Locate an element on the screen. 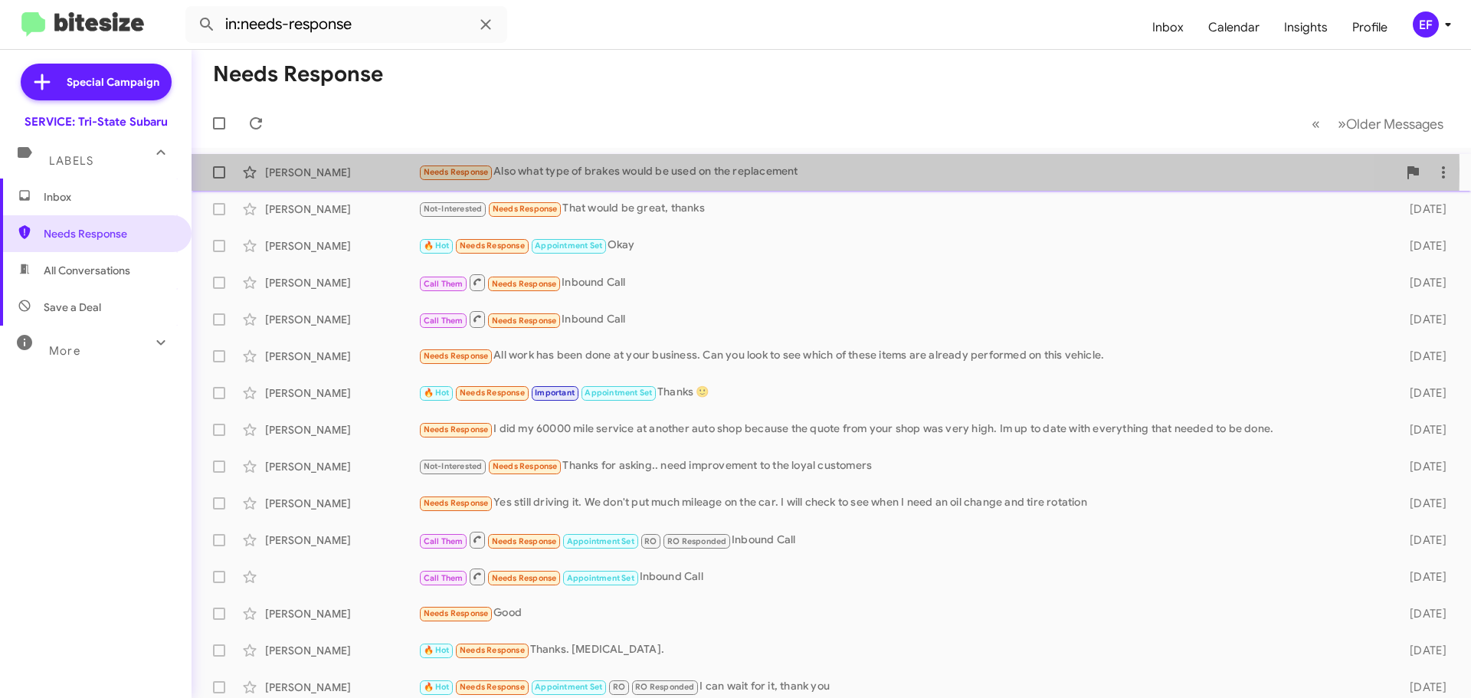 Image resolution: width=1471 pixels, height=698 pixels. button: Next is located at coordinates (1390, 123).